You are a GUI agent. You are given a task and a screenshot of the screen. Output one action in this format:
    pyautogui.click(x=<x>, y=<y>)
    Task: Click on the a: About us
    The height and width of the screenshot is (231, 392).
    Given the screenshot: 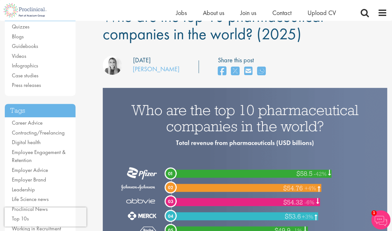 What is the action you would take?
    pyautogui.click(x=213, y=13)
    